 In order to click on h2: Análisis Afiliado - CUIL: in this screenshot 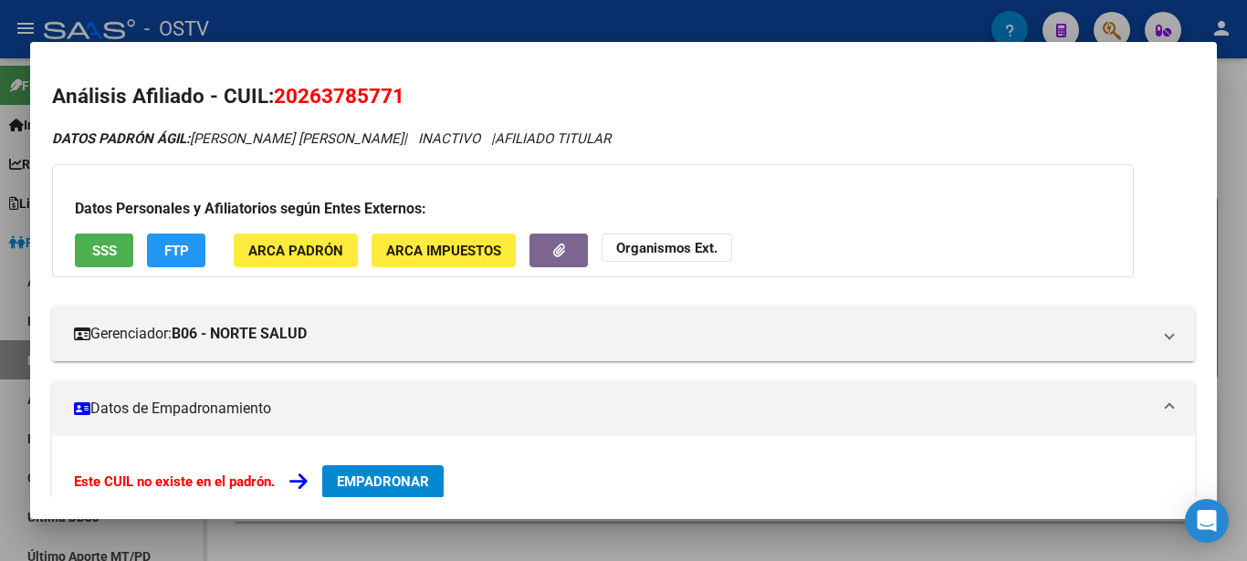, I will do `click(623, 97)`.